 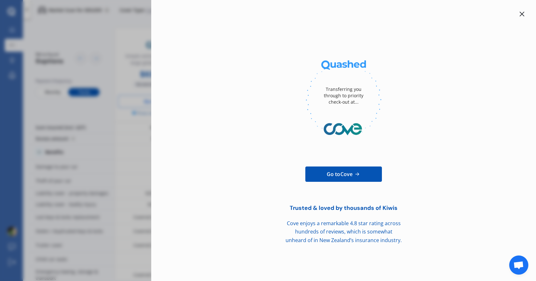 What do you see at coordinates (343, 232) in the screenshot?
I see `div: Cove enjoys a remarkable 4.8 star rating across hundreds of reviews, which is somewhat unheard of...` at bounding box center [343, 232].